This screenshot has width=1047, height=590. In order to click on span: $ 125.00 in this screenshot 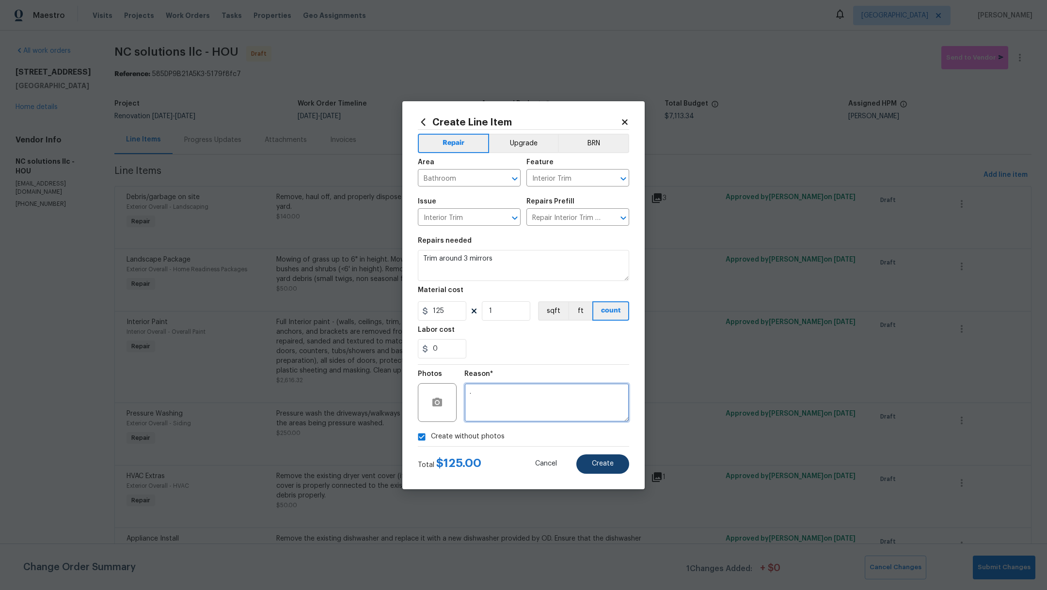, I will do `click(458, 463)`.